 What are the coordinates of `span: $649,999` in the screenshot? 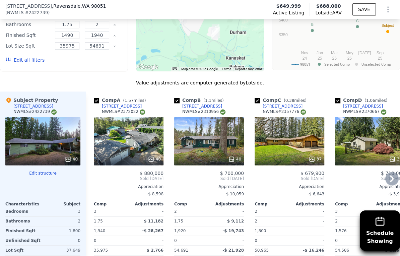 It's located at (289, 6).